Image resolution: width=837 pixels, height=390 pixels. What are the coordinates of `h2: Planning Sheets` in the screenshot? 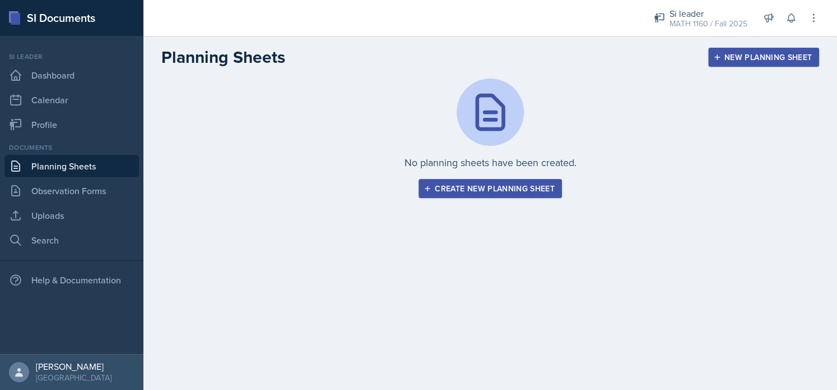 It's located at (223, 57).